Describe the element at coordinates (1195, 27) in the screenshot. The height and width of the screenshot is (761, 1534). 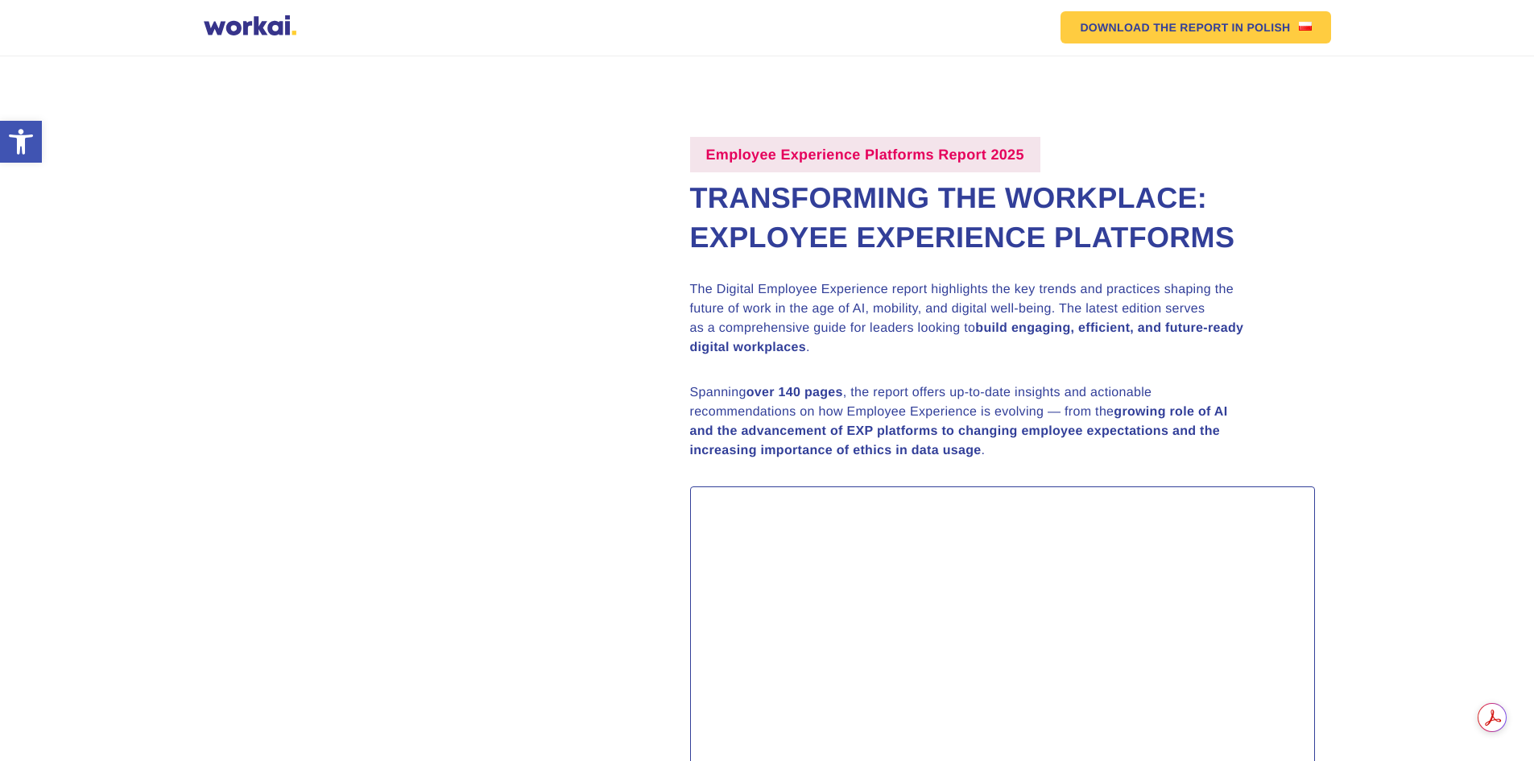
I see `a: DOWNLOAD THE REPORTIN POLISHPolish flag` at that location.